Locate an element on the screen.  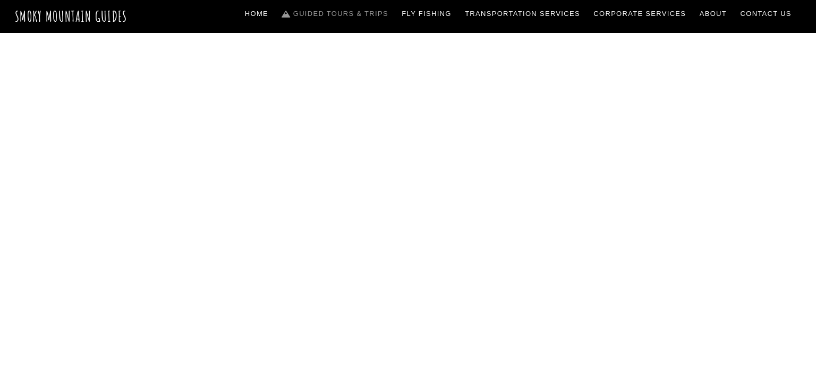
a: Fly Fishing is located at coordinates (427, 14).